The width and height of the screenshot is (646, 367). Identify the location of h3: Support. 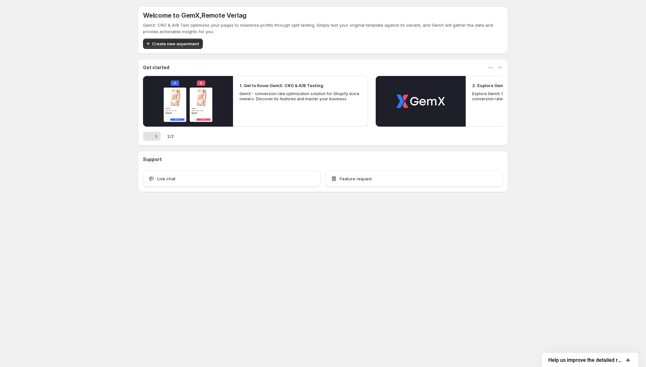
(152, 159).